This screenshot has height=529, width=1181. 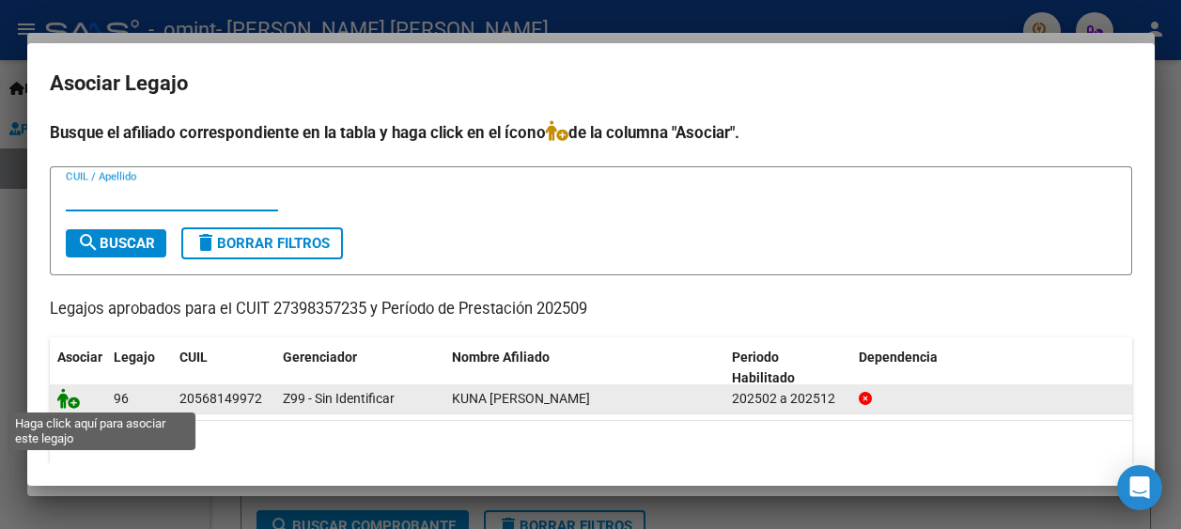 What do you see at coordinates (80, 357) in the screenshot?
I see `span: Asociar` at bounding box center [80, 357].